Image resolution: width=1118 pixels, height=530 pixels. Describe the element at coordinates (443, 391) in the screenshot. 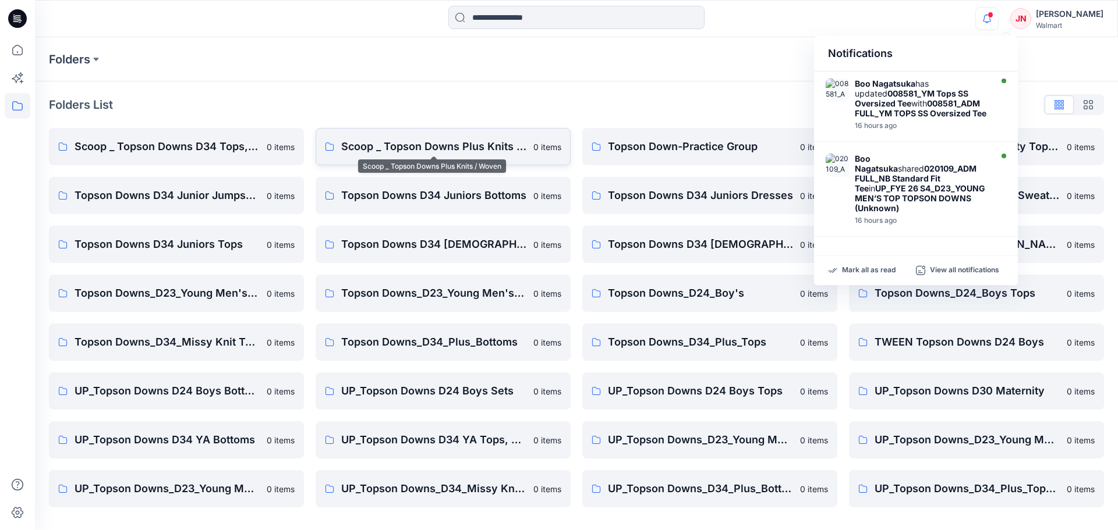

I see `a: UP_Topson Downs D24 Boys Sets0 items` at that location.